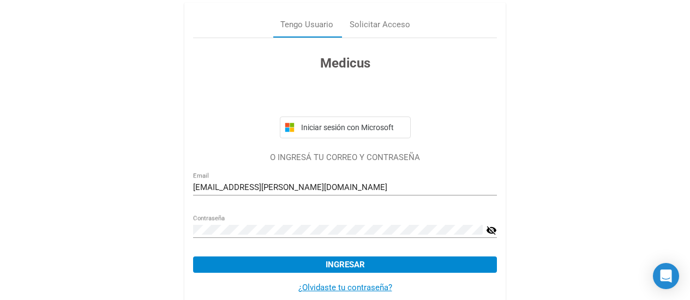 This screenshot has width=690, height=300. Describe the element at coordinates (379, 25) in the screenshot. I see `div: Solicitar Acceso` at that location.